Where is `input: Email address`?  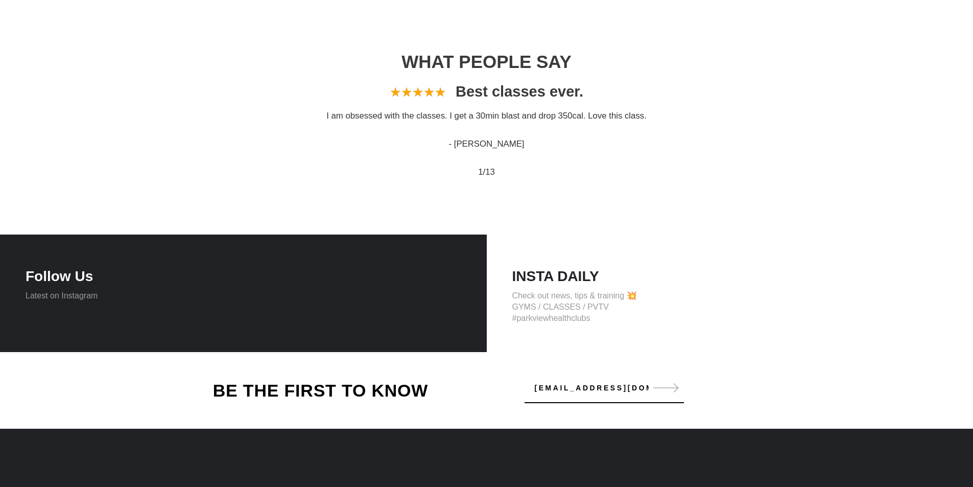 input: Email address is located at coordinates (604, 388).